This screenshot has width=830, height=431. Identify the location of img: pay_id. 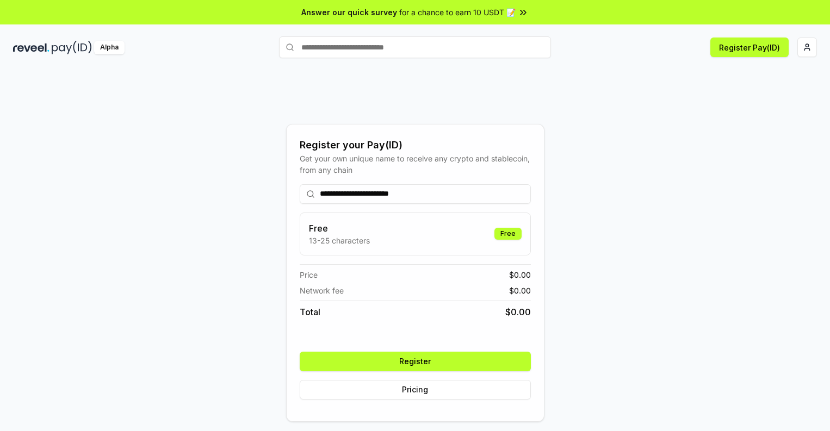
(72, 47).